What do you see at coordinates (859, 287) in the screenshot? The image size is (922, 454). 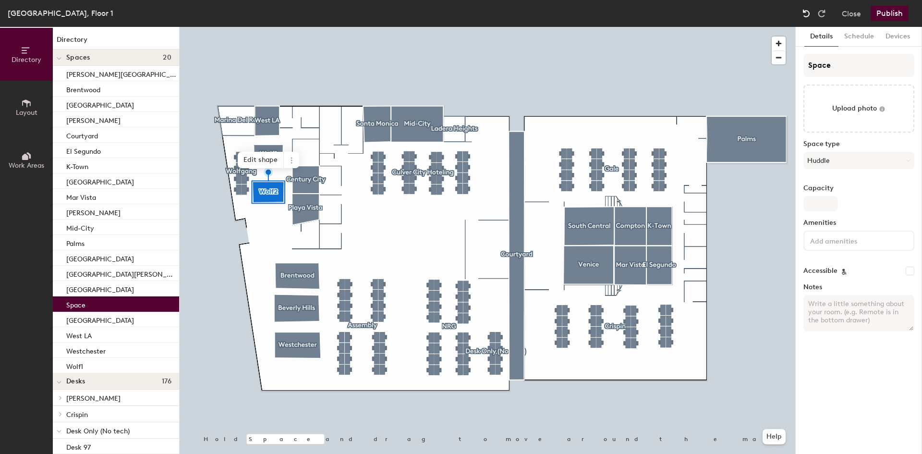 I see `label: Notes` at bounding box center [859, 287].